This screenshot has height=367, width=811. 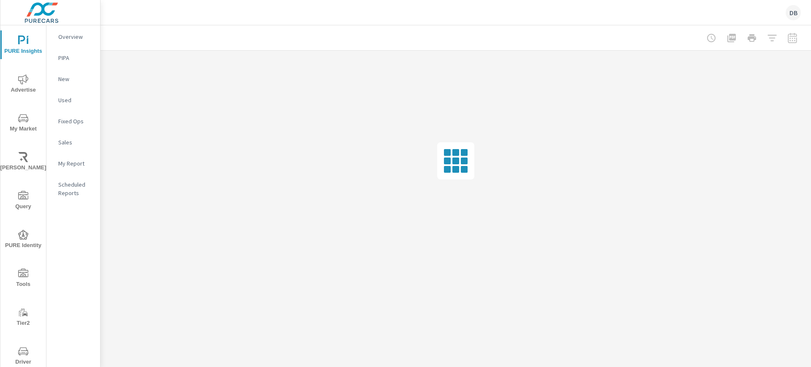 What do you see at coordinates (76, 79) in the screenshot?
I see `p: New` at bounding box center [76, 79].